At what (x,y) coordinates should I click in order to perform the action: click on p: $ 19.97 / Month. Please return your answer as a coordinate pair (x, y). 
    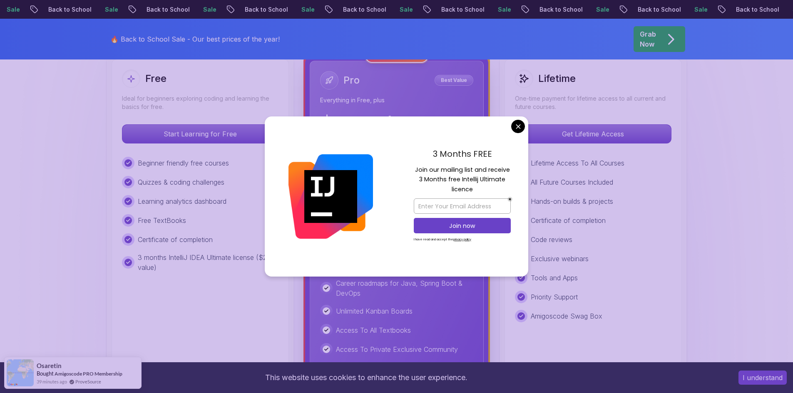
    Looking at the image, I should click on (388, 124).